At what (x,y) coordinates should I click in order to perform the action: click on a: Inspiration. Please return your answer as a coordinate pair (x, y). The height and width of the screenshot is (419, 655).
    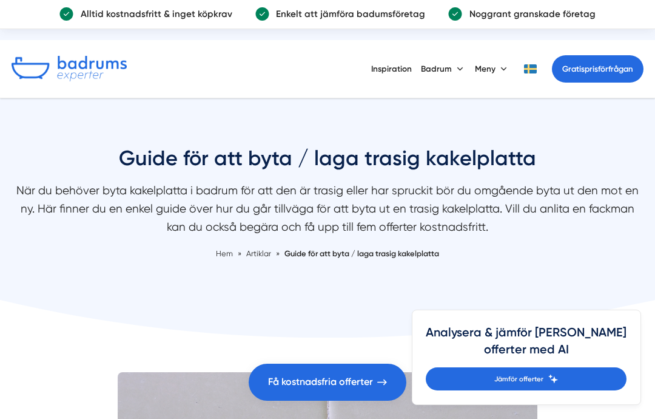
    Looking at the image, I should click on (391, 69).